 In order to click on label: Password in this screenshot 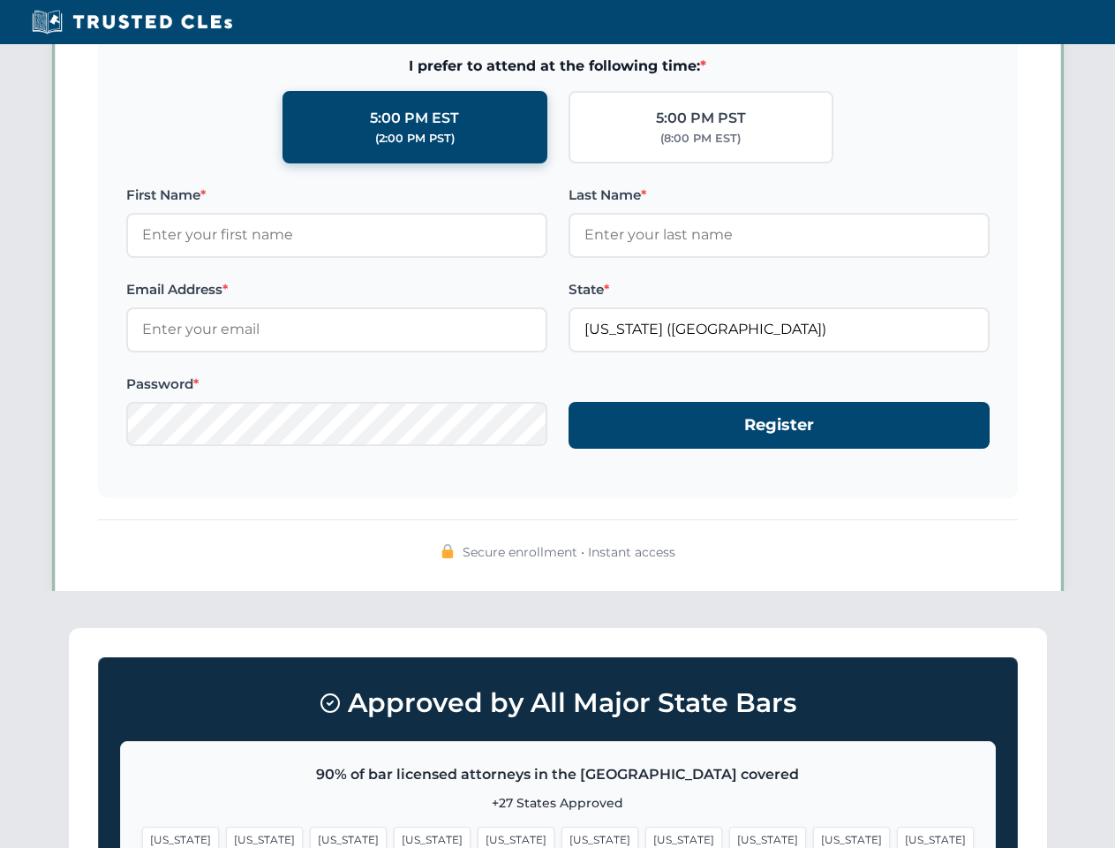, I will do `click(336, 384)`.